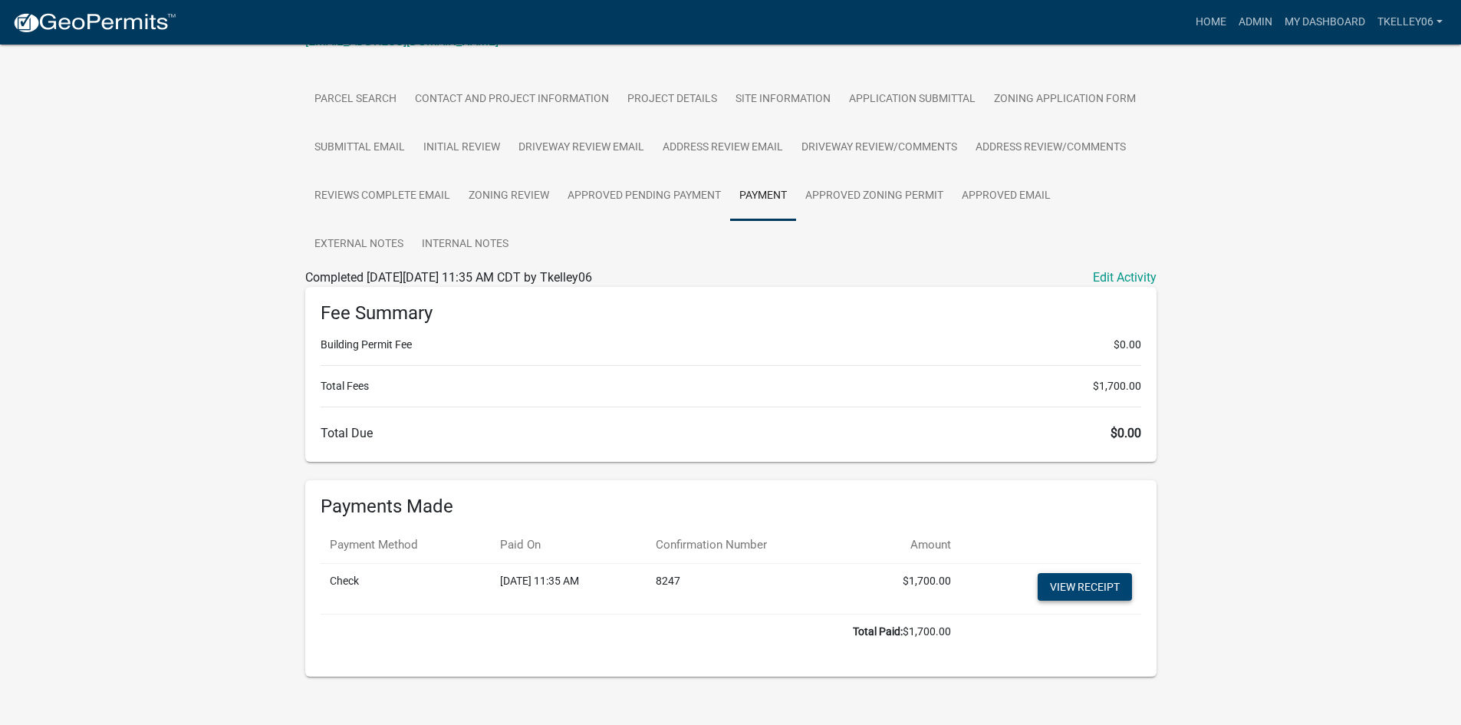 This screenshot has height=725, width=1461. What do you see at coordinates (1255, 22) in the screenshot?
I see `a: Admin` at bounding box center [1255, 22].